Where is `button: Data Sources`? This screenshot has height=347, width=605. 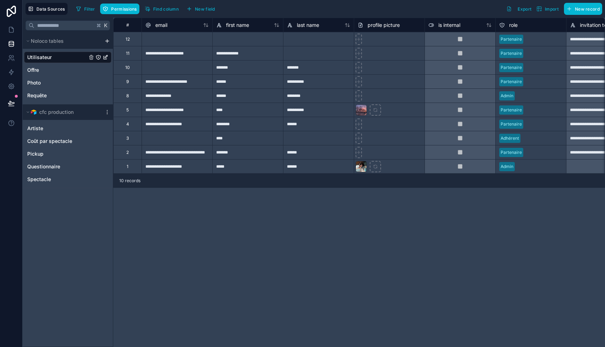
button: Data Sources is located at coordinates (46, 9).